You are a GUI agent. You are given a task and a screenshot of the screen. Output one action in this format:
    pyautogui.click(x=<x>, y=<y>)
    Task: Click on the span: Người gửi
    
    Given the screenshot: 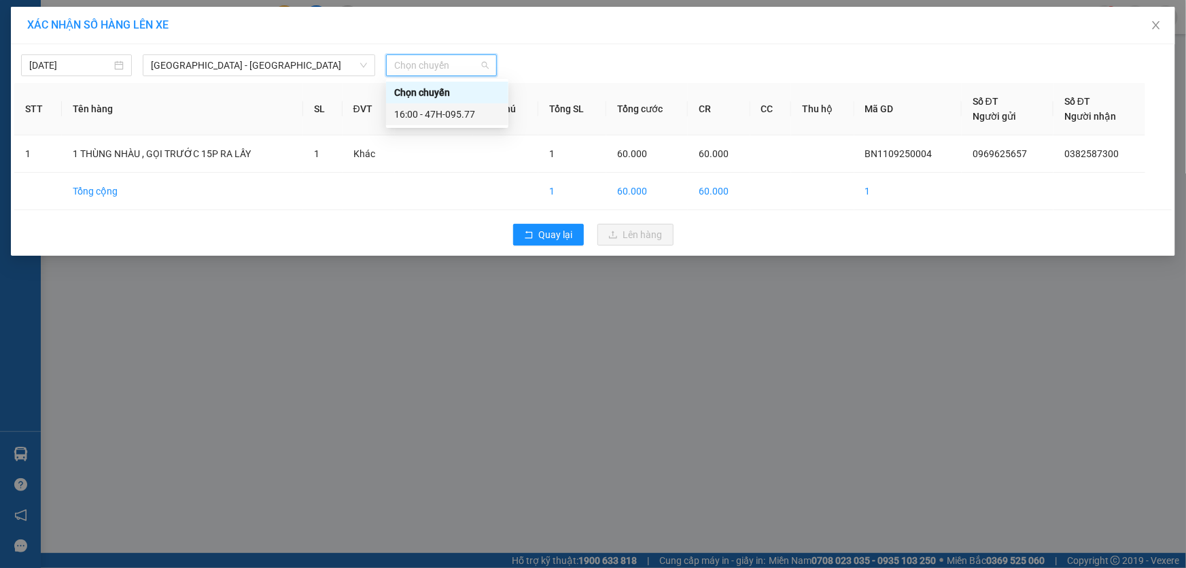 What is the action you would take?
    pyautogui.click(x=994, y=116)
    